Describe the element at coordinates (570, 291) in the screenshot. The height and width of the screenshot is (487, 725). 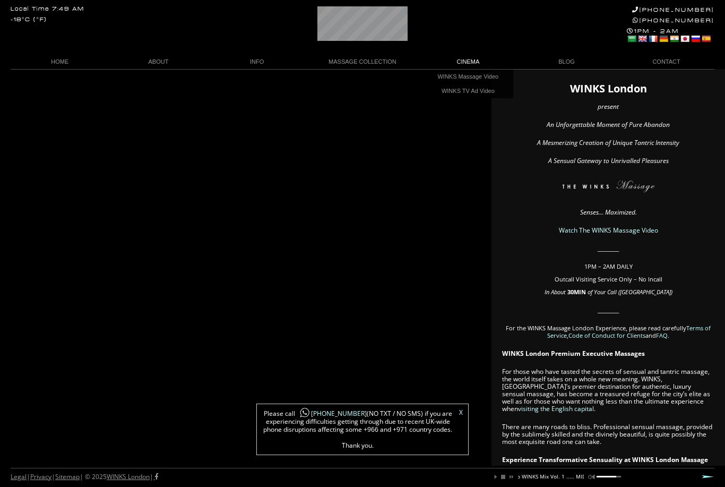
I see `span: 30` at that location.